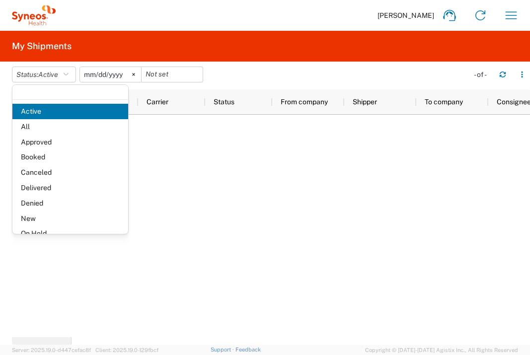  Describe the element at coordinates (223, 350) in the screenshot. I see `a: Support` at that location.